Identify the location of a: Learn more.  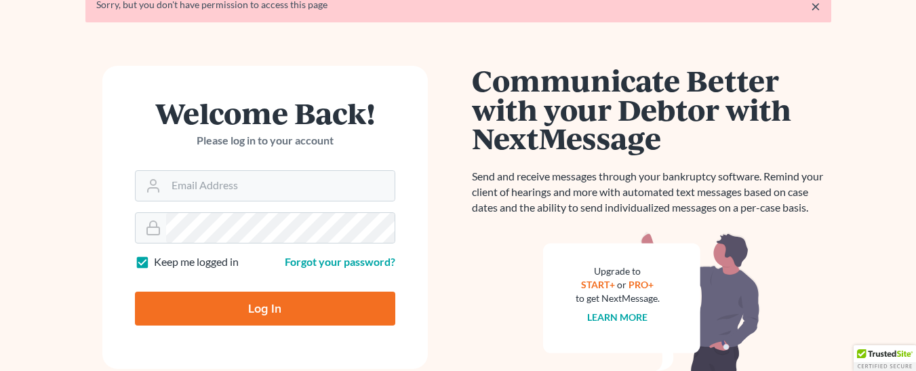
(617, 317).